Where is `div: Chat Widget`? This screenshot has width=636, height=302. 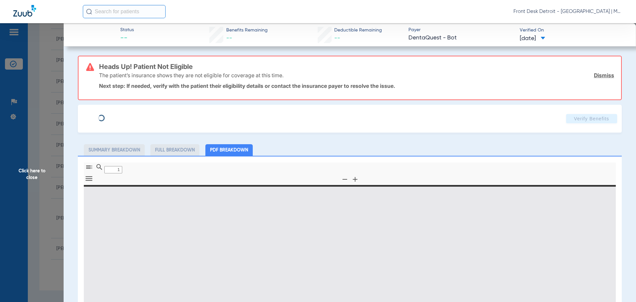 div: Chat Widget is located at coordinates (619, 286).